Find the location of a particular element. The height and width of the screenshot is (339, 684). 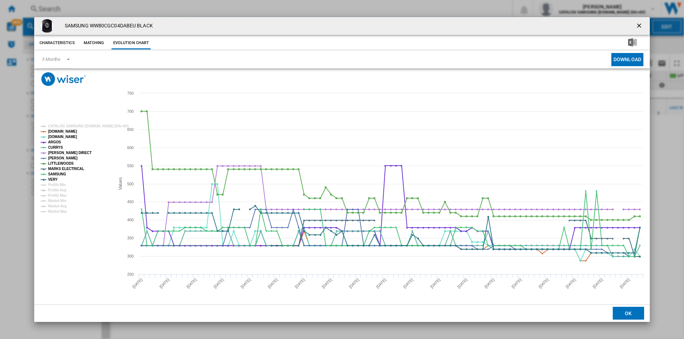

img: excel-24x24.png is located at coordinates (632, 42).